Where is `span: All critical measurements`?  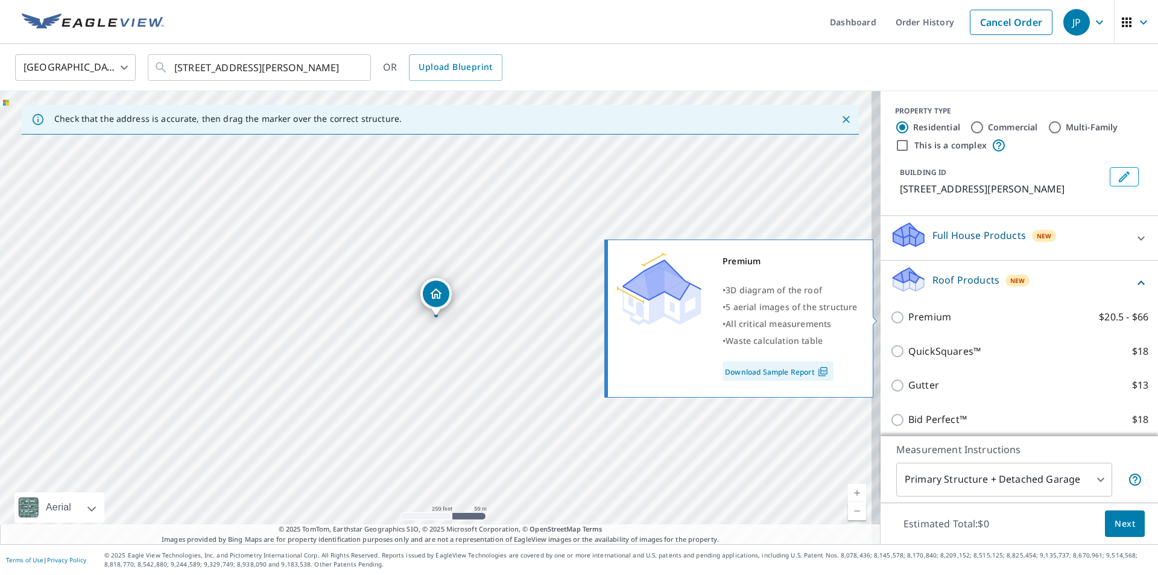
span: All critical measurements is located at coordinates (778, 323).